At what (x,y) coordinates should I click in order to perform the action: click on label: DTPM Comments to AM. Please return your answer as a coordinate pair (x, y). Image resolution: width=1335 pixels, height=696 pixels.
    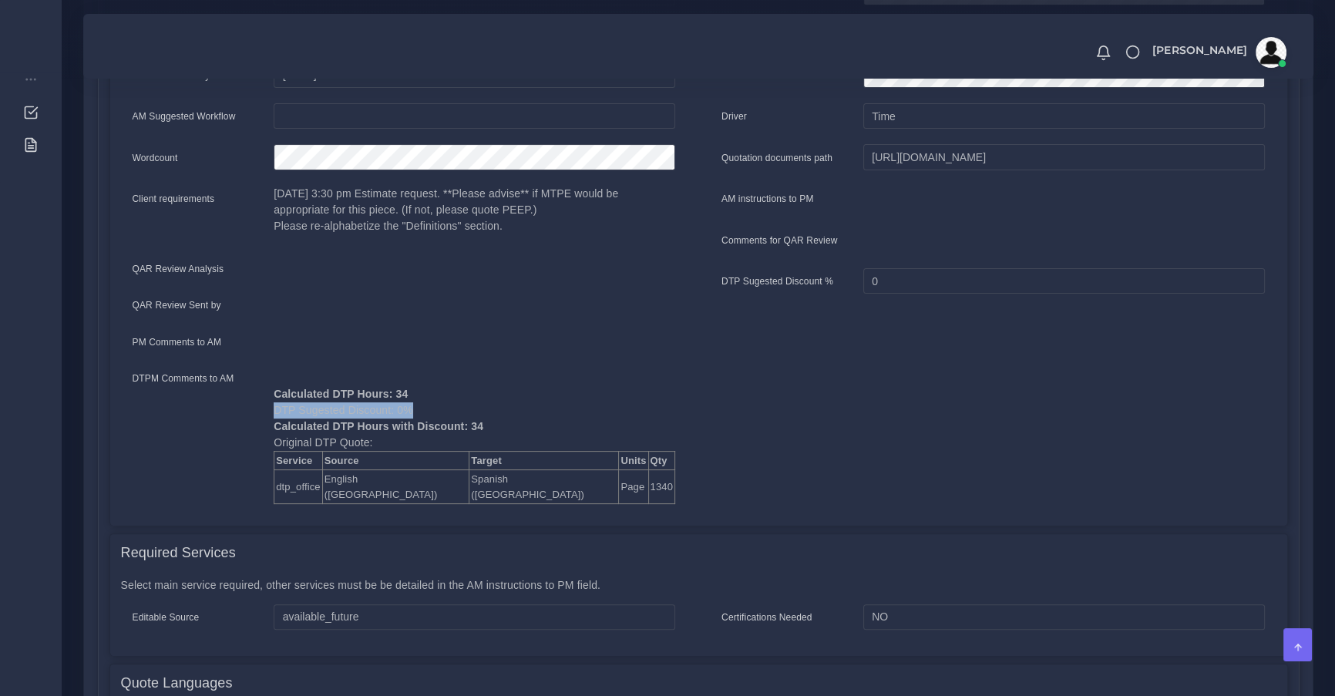
    Looking at the image, I should click on (183, 378).